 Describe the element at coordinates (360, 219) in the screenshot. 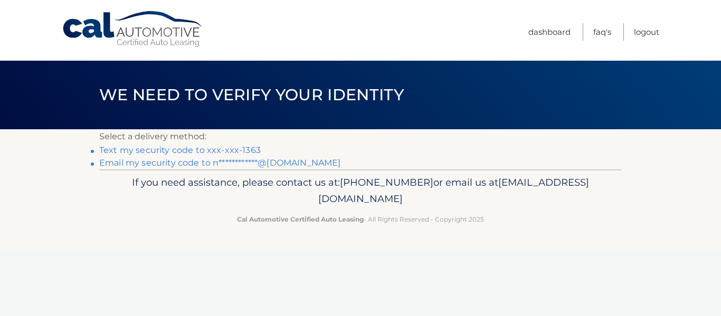

I see `p: - All Rights Reserved - Copyright 2025` at that location.